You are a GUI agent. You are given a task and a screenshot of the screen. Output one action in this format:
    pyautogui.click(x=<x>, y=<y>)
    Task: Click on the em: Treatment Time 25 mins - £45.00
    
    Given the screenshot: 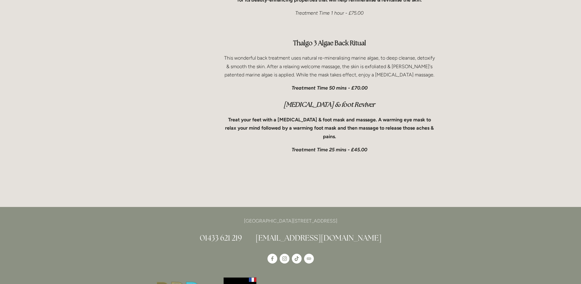 What is the action you would take?
    pyautogui.click(x=330, y=149)
    